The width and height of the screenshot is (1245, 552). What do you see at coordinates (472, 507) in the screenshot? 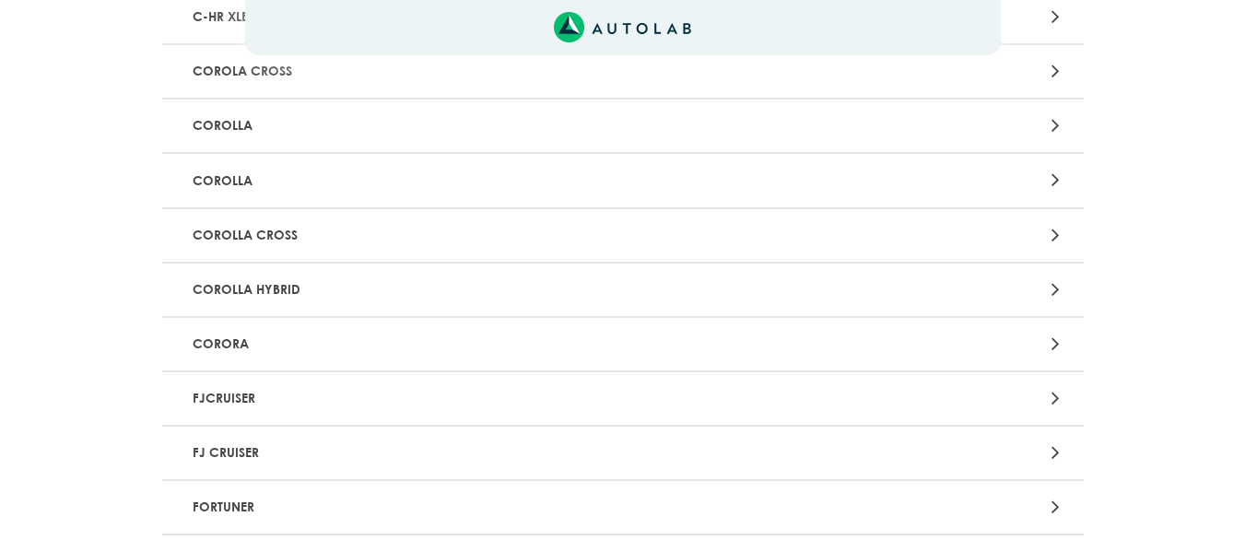
I see `p: FORTUNER` at bounding box center [472, 507].